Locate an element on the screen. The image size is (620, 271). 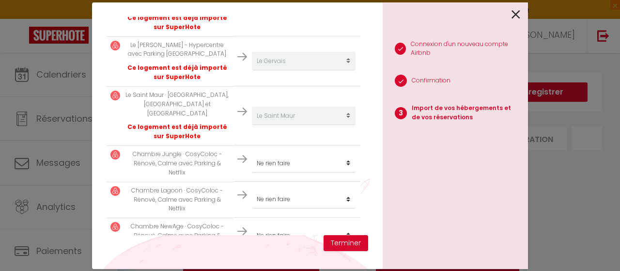
p: Chambre Lagoon · CosyColoc - Rénové, Calme avec Parking & Netflix is located at coordinates (177, 200).